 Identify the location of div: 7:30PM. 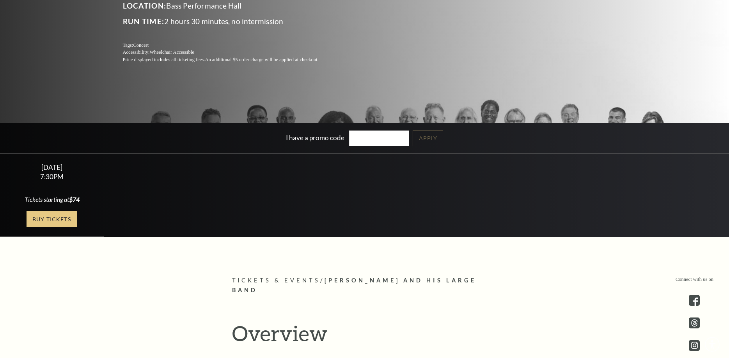
(52, 177).